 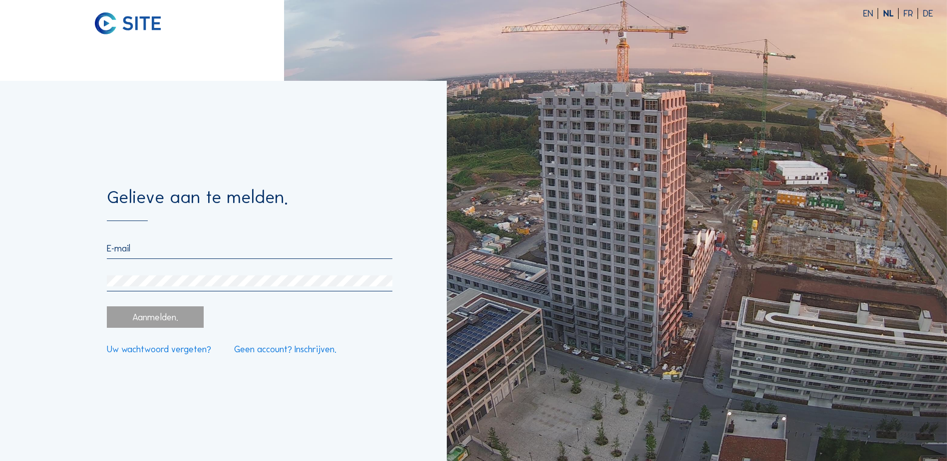 What do you see at coordinates (285, 350) in the screenshot?
I see `a: Geen account? Inschrijven.` at bounding box center [285, 350].